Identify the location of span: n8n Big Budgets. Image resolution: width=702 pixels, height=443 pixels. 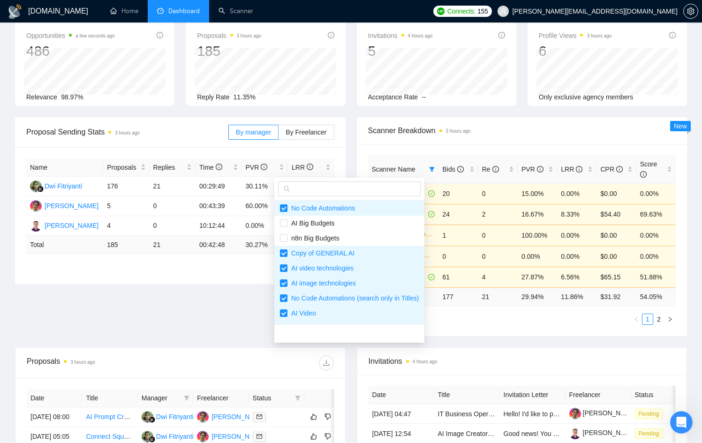
(313, 238).